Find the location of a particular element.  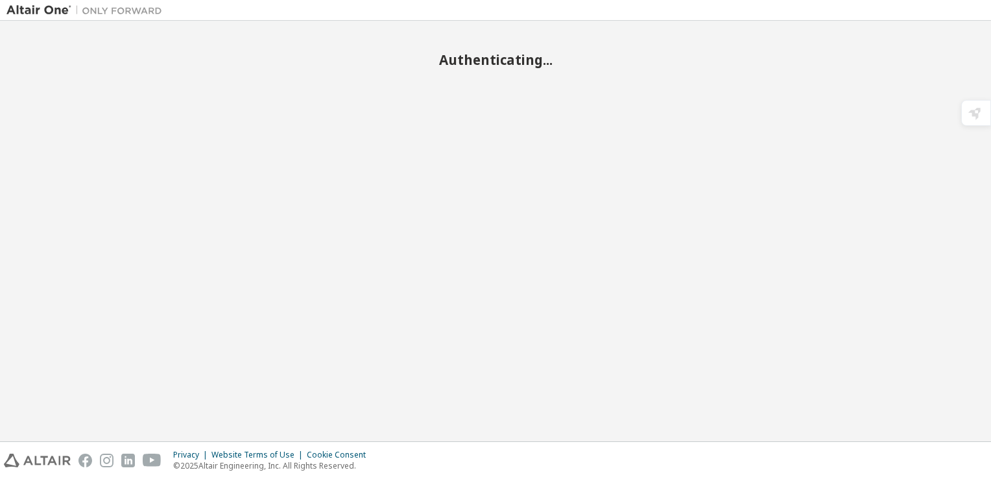

img: youtube.svg is located at coordinates (152, 460).